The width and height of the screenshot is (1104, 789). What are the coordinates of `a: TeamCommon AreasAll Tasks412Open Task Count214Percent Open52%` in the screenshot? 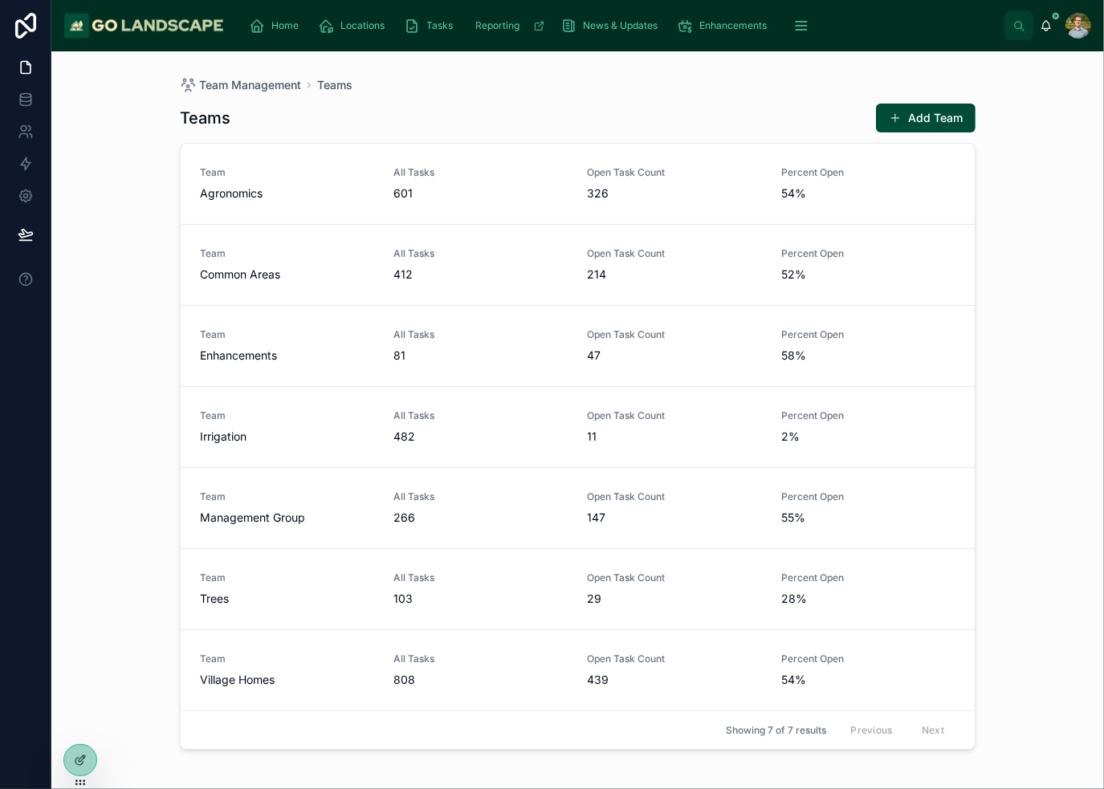 It's located at (577, 264).